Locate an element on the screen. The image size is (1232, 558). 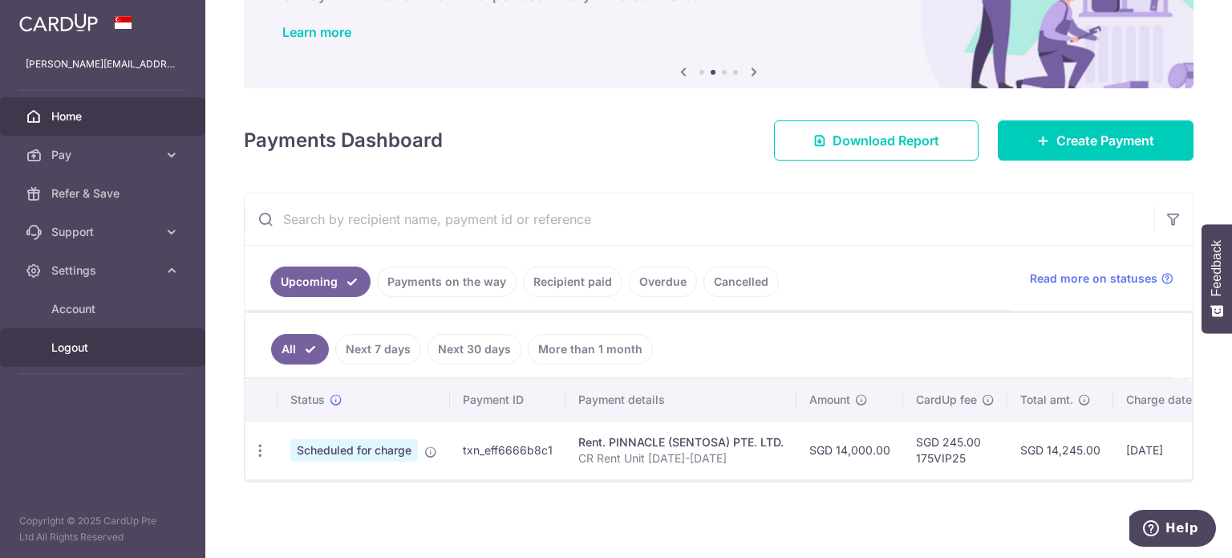
a: Read more on statuses is located at coordinates (1102, 278).